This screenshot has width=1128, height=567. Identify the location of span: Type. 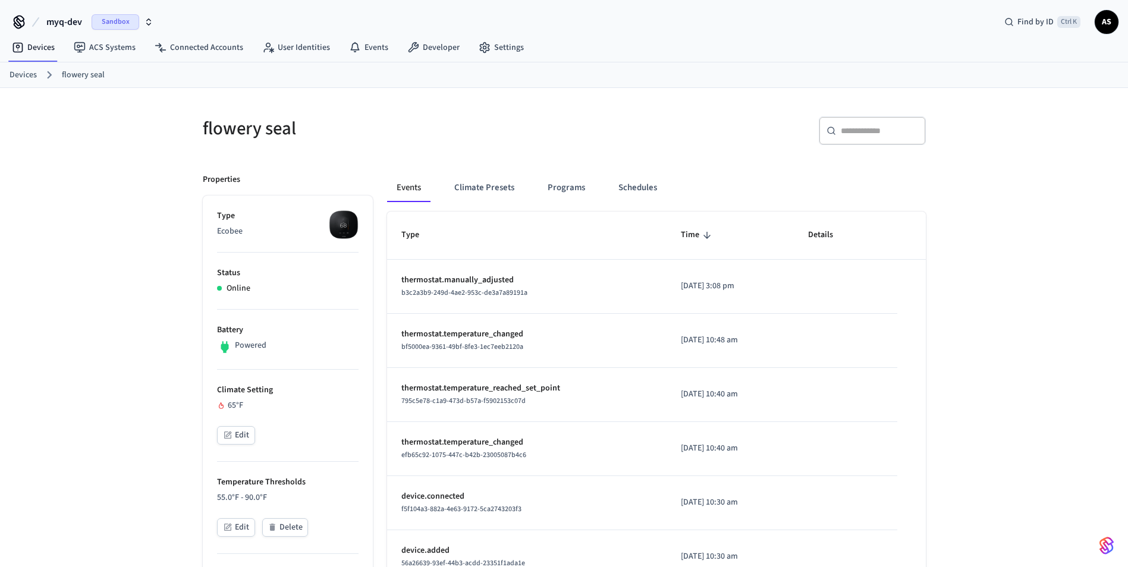
(418, 235).